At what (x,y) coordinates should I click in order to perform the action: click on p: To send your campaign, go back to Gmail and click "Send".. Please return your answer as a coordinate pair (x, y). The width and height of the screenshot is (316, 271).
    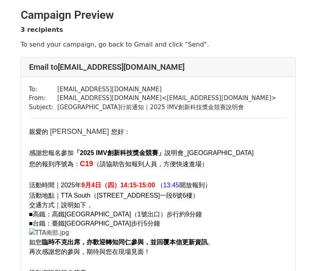
    Looking at the image, I should click on (158, 44).